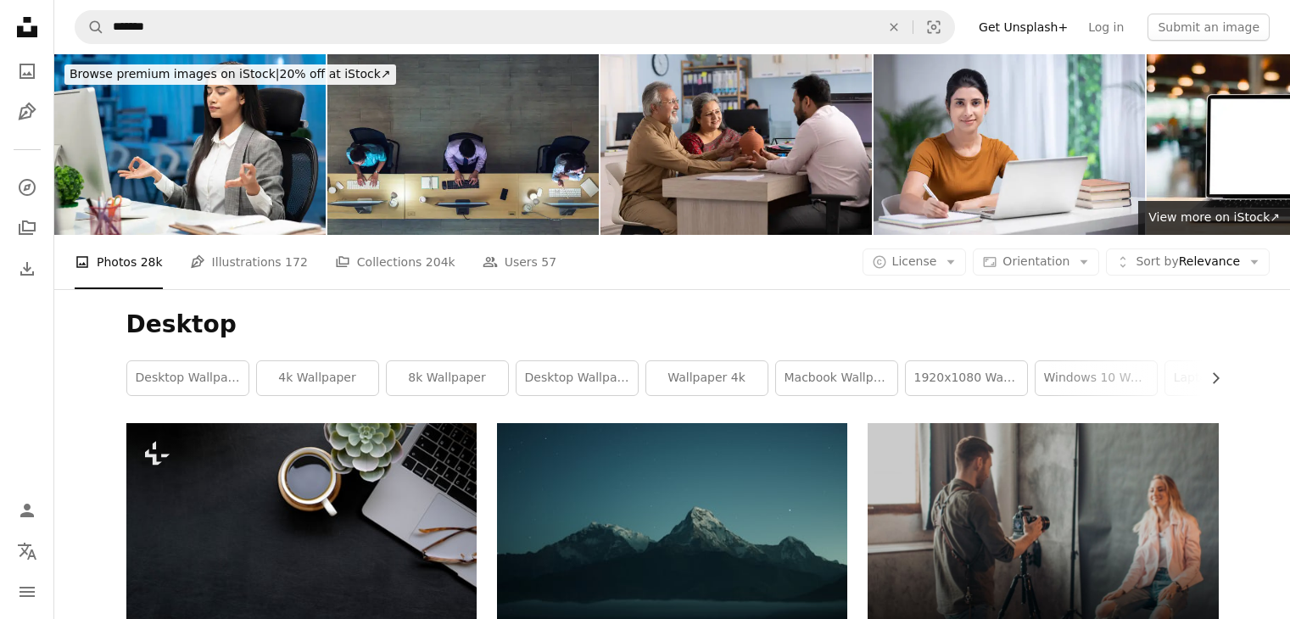 The image size is (1290, 619). Describe the element at coordinates (934, 27) in the screenshot. I see `button: Visual search` at that location.